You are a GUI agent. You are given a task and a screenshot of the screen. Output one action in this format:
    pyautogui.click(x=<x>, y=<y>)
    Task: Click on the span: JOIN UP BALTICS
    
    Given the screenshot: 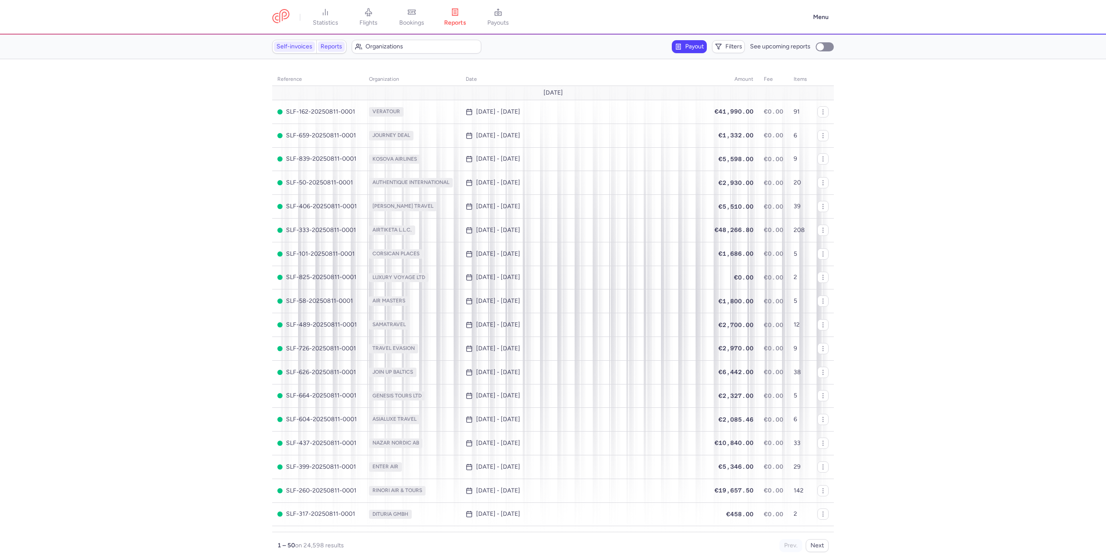 What is the action you would take?
    pyautogui.click(x=393, y=372)
    